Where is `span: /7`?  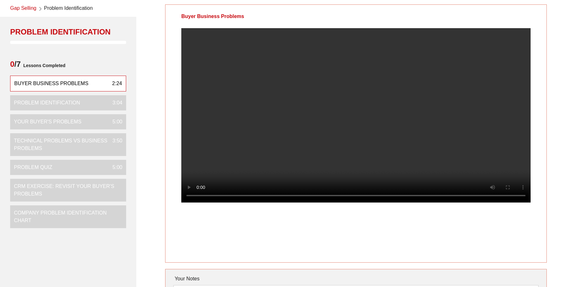
span: /7 is located at coordinates (15, 66).